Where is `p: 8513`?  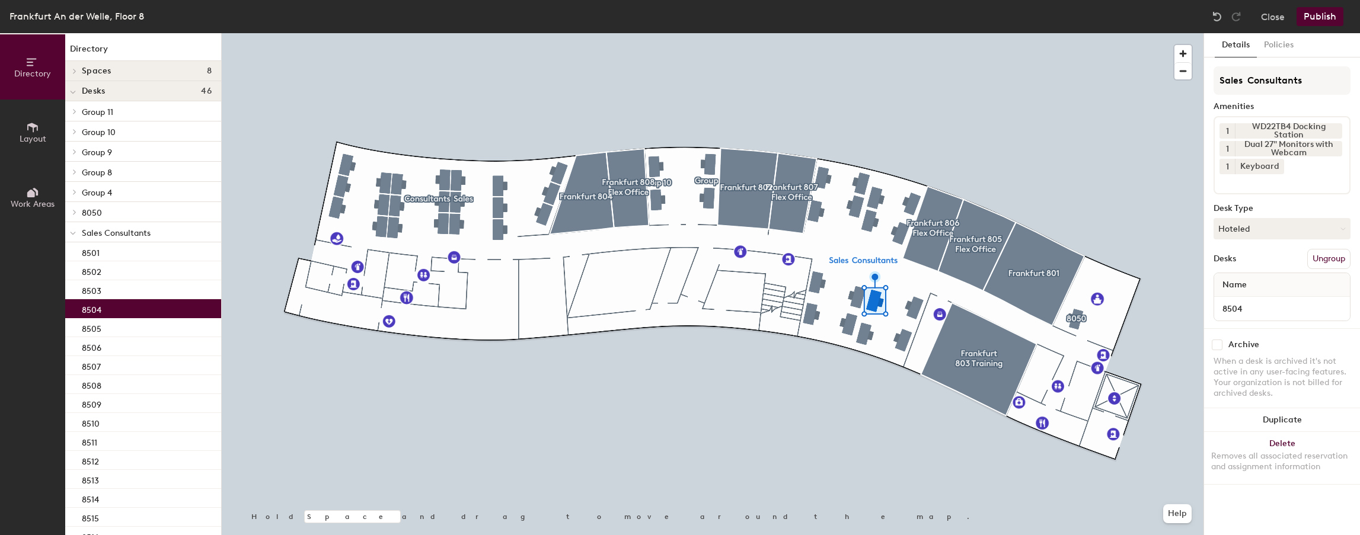
p: 8513 is located at coordinates (90, 479).